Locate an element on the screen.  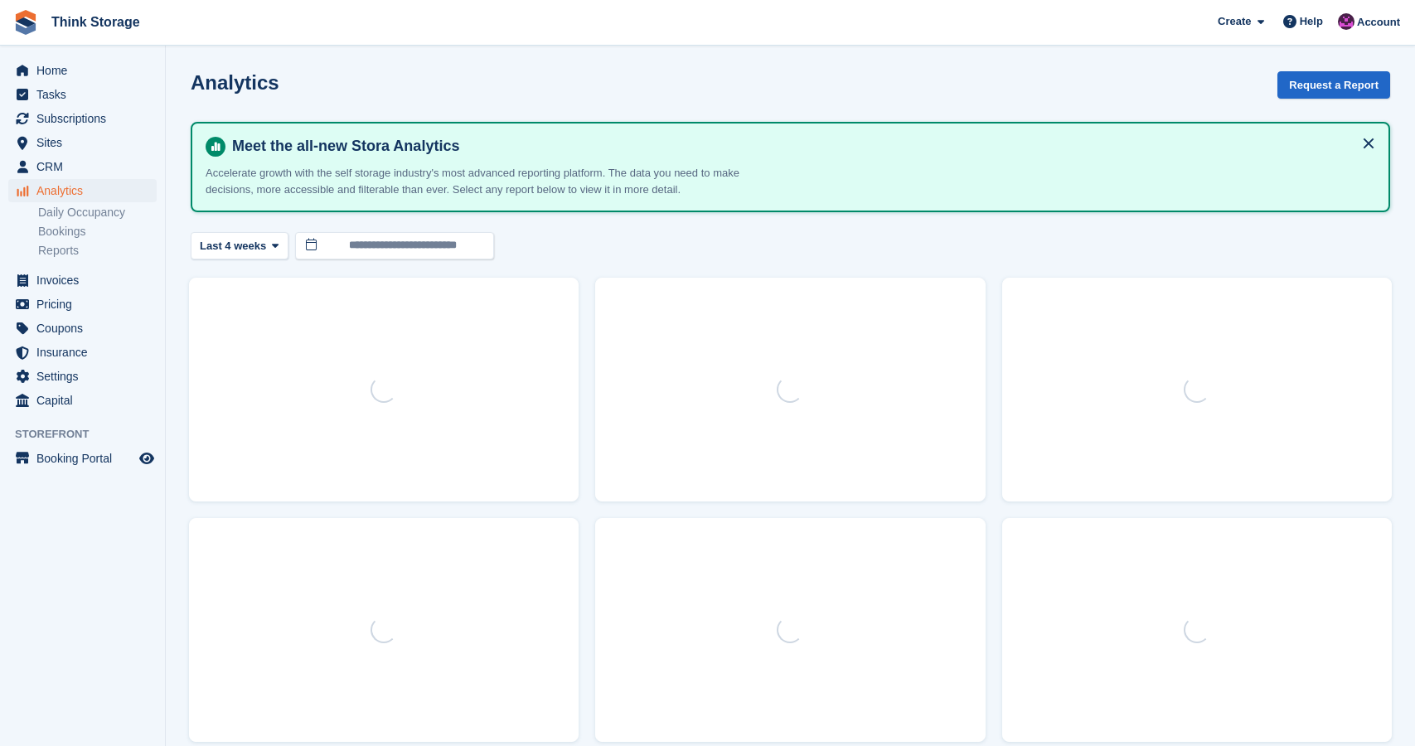
a: Daily Occupancy is located at coordinates (97, 212).